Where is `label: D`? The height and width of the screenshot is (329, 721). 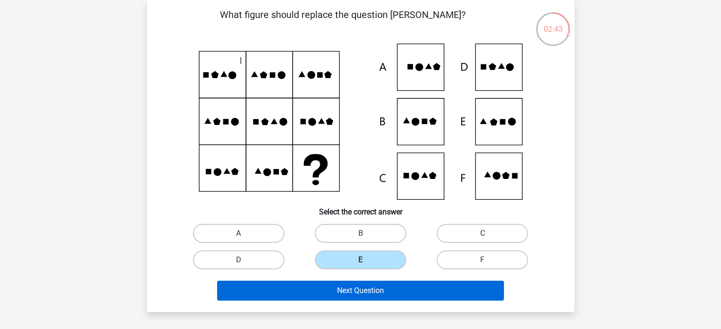
label: D is located at coordinates (238, 260).